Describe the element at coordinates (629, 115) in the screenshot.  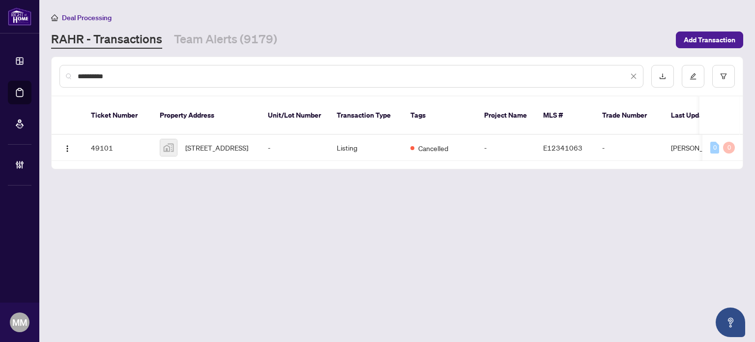
I see `th: Trade Number` at that location.